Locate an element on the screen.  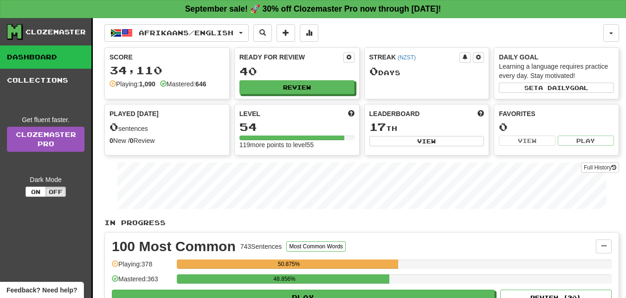
span: 17 is located at coordinates (378, 127).